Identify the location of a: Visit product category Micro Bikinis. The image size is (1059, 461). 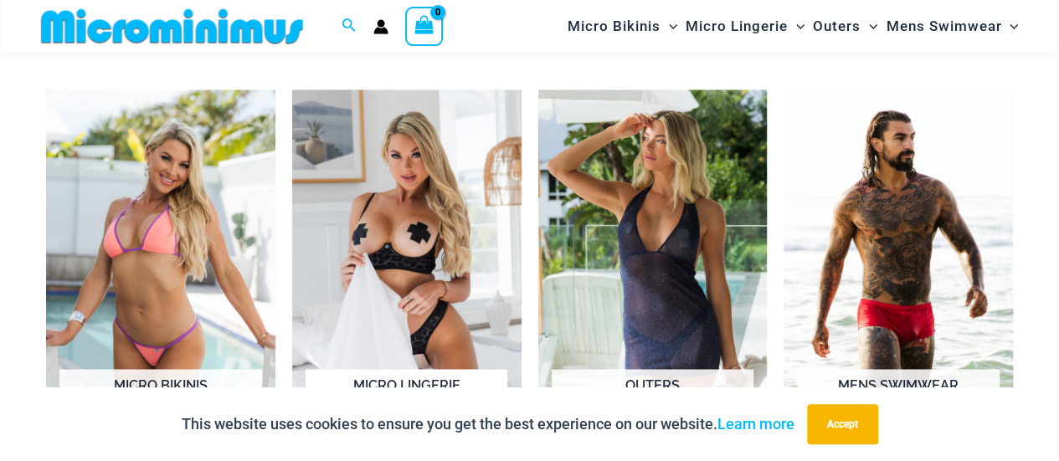
(161, 267).